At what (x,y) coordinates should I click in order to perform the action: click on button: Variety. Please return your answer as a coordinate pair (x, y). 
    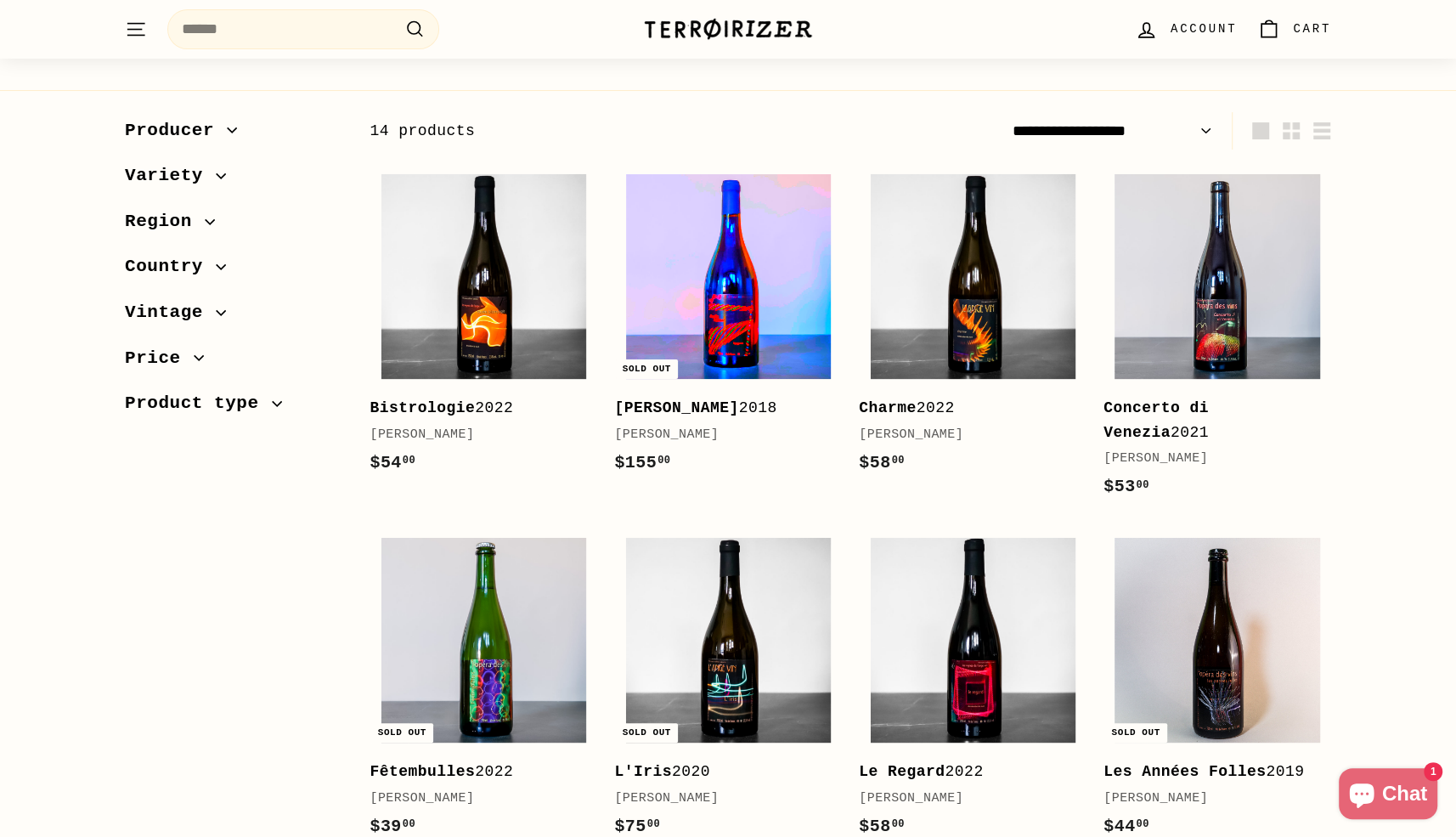
    Looking at the image, I should click on (234, 181).